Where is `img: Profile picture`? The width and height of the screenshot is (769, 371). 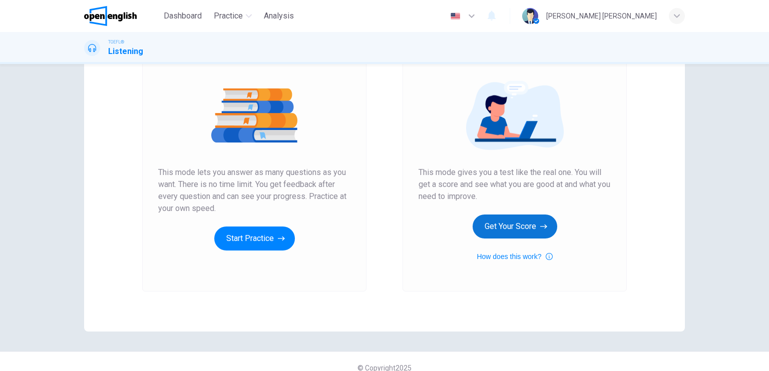
img: Profile picture is located at coordinates (530, 16).